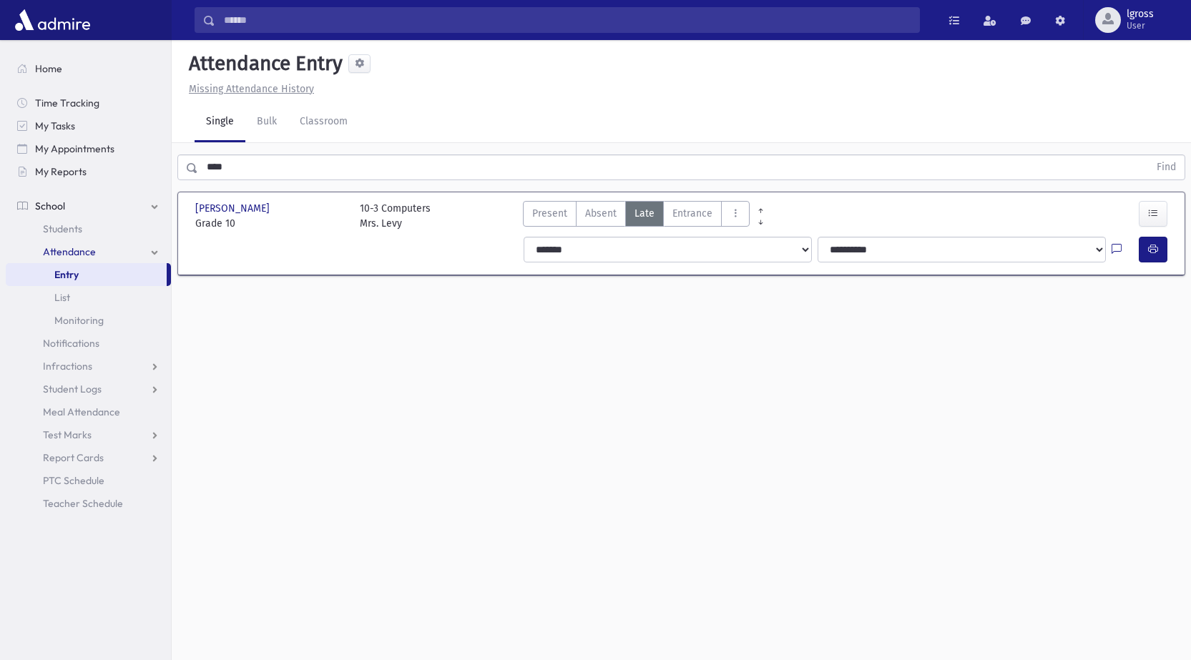  I want to click on span: School, so click(50, 206).